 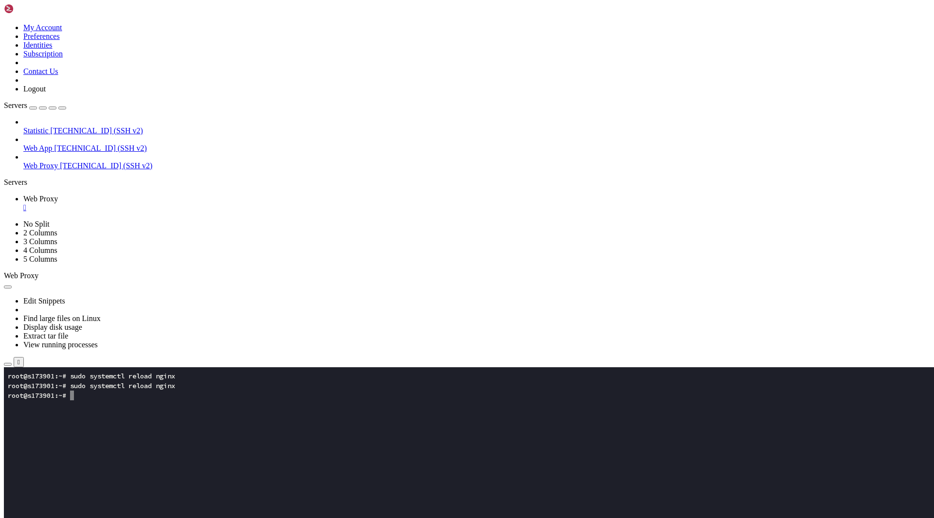 What do you see at coordinates (53, 327) in the screenshot?
I see `a: Display disk usage` at bounding box center [53, 327].